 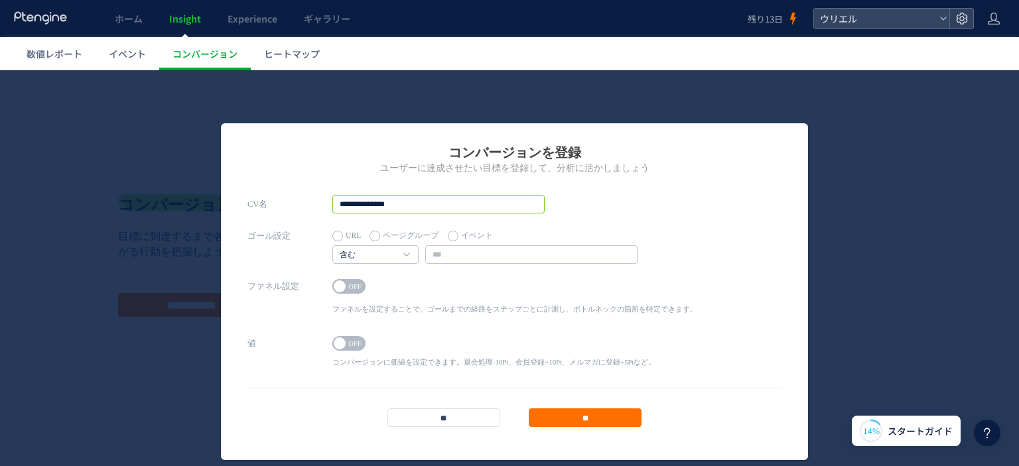 I want to click on h1: コンバージョンを登録, so click(x=514, y=82).